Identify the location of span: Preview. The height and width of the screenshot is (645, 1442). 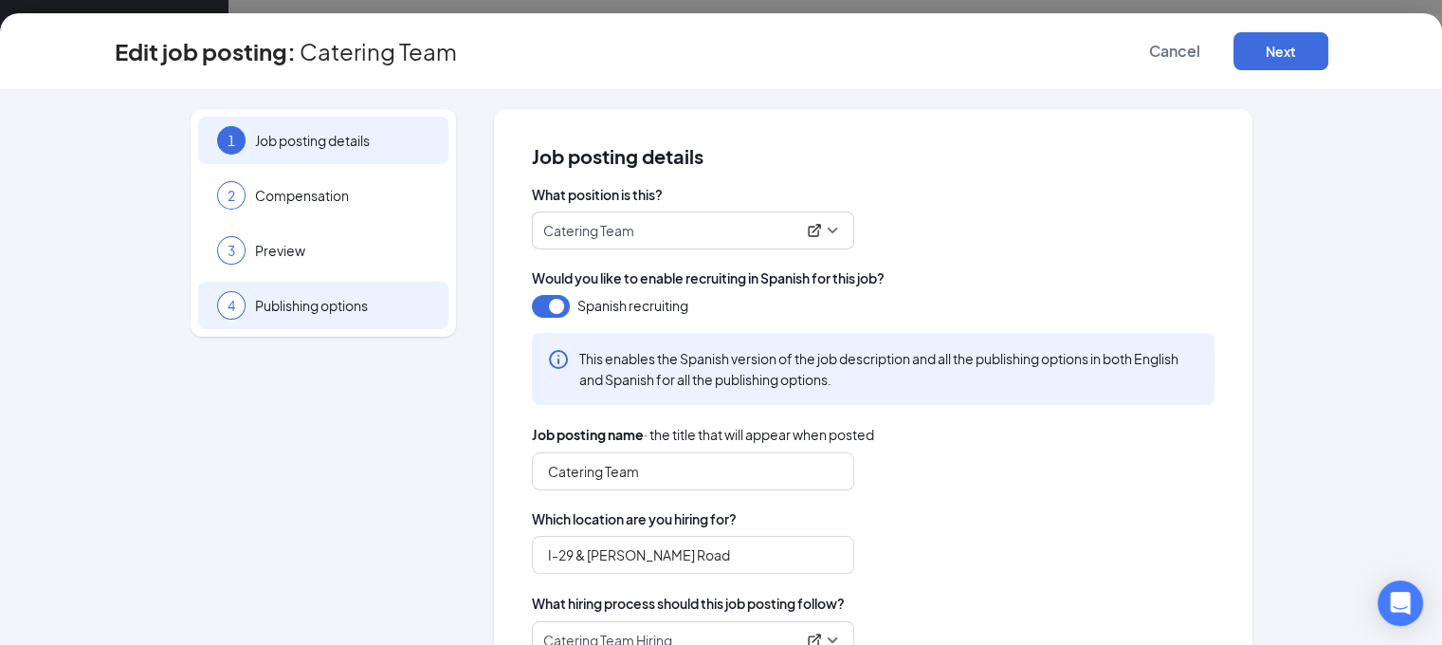
(342, 250).